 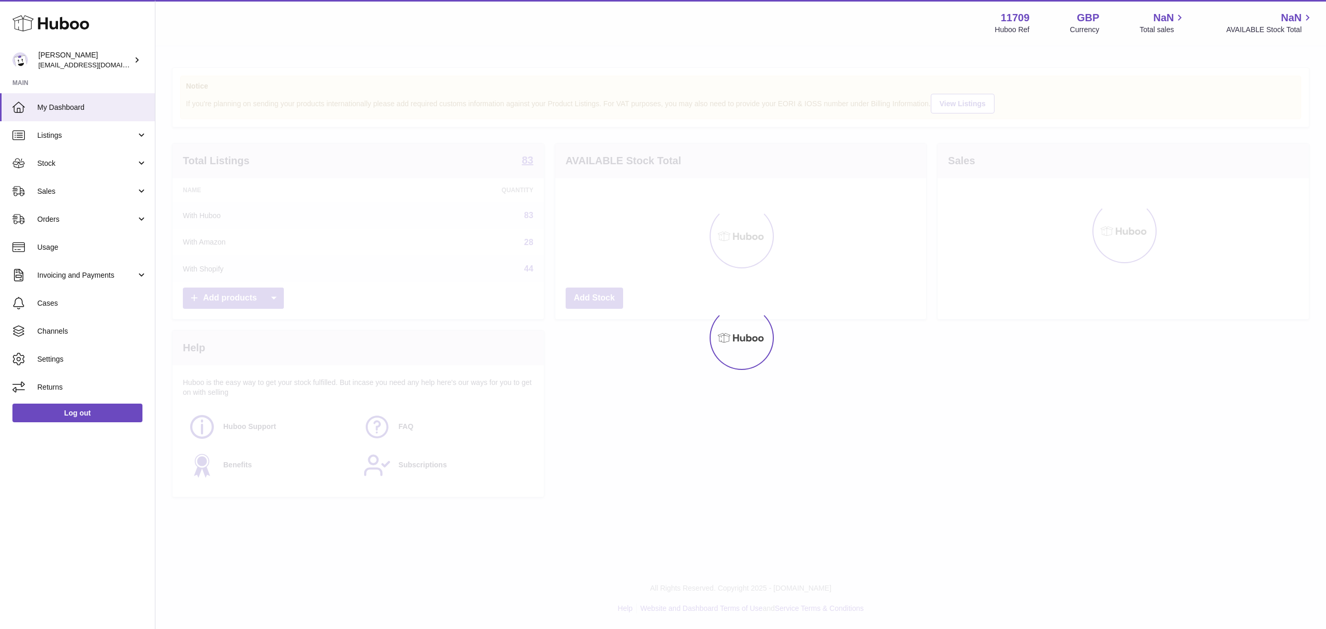 What do you see at coordinates (87, 163) in the screenshot?
I see `span: Stock` at bounding box center [87, 163].